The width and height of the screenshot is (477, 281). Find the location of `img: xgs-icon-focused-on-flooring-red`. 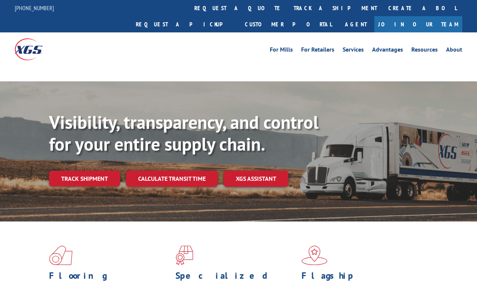

img: xgs-icon-focused-on-flooring-red is located at coordinates (184, 256).